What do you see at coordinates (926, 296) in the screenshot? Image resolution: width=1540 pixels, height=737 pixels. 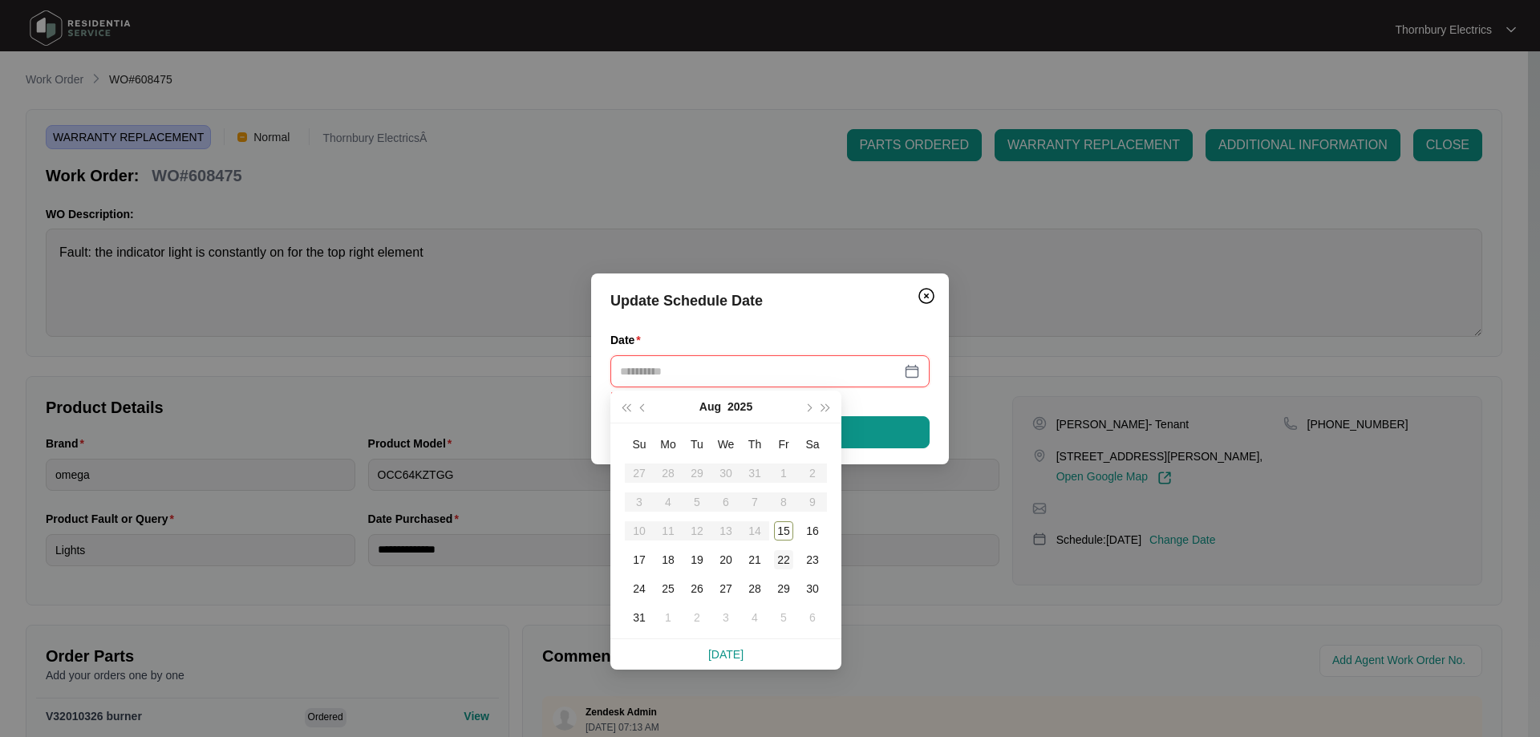 I see `img: closeCircle` at bounding box center [926, 296].